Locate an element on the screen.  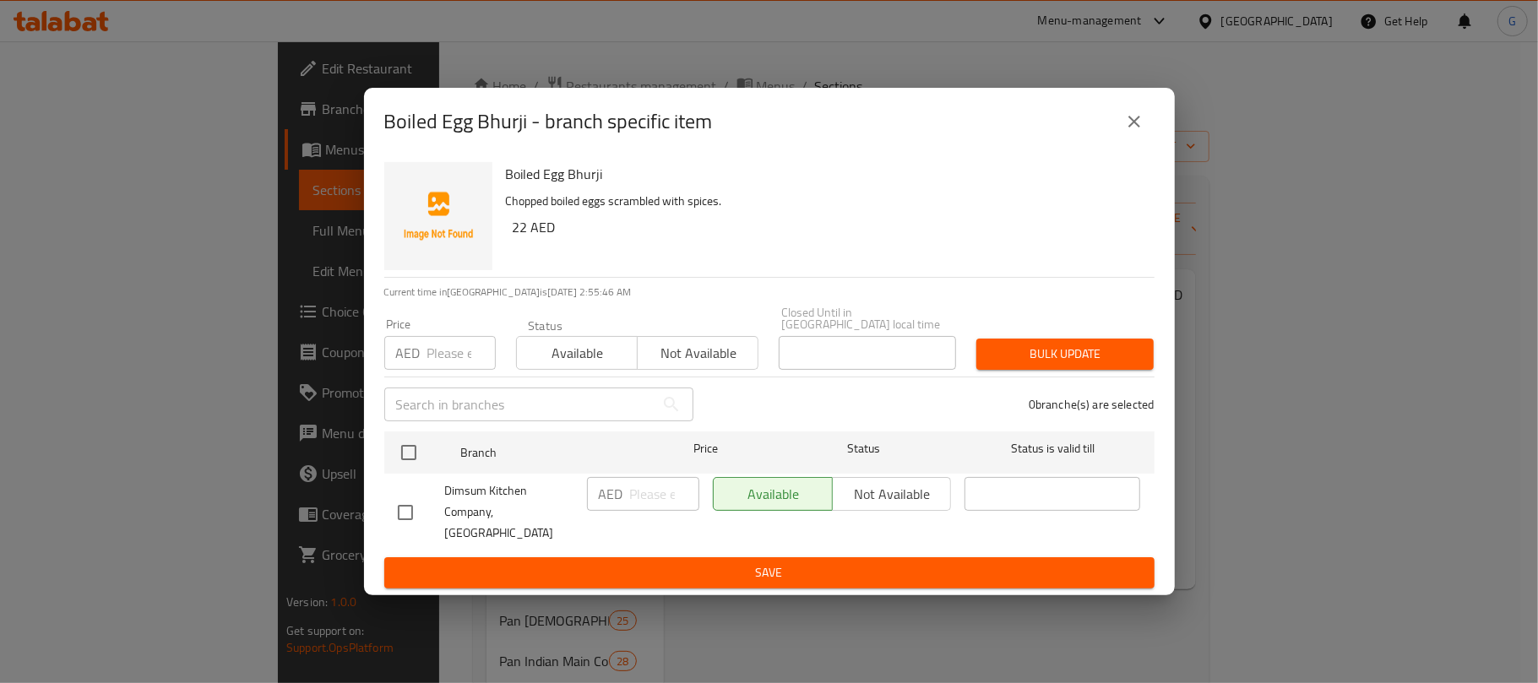
button: close is located at coordinates (1134, 122).